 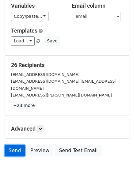 What do you see at coordinates (98, 6) in the screenshot?
I see `h5: Email column` at bounding box center [98, 6].